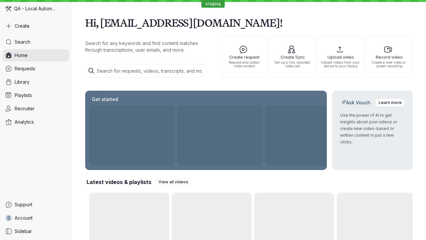 This screenshot has height=240, width=426. Describe the element at coordinates (36, 82) in the screenshot. I see `a: Library` at that location.